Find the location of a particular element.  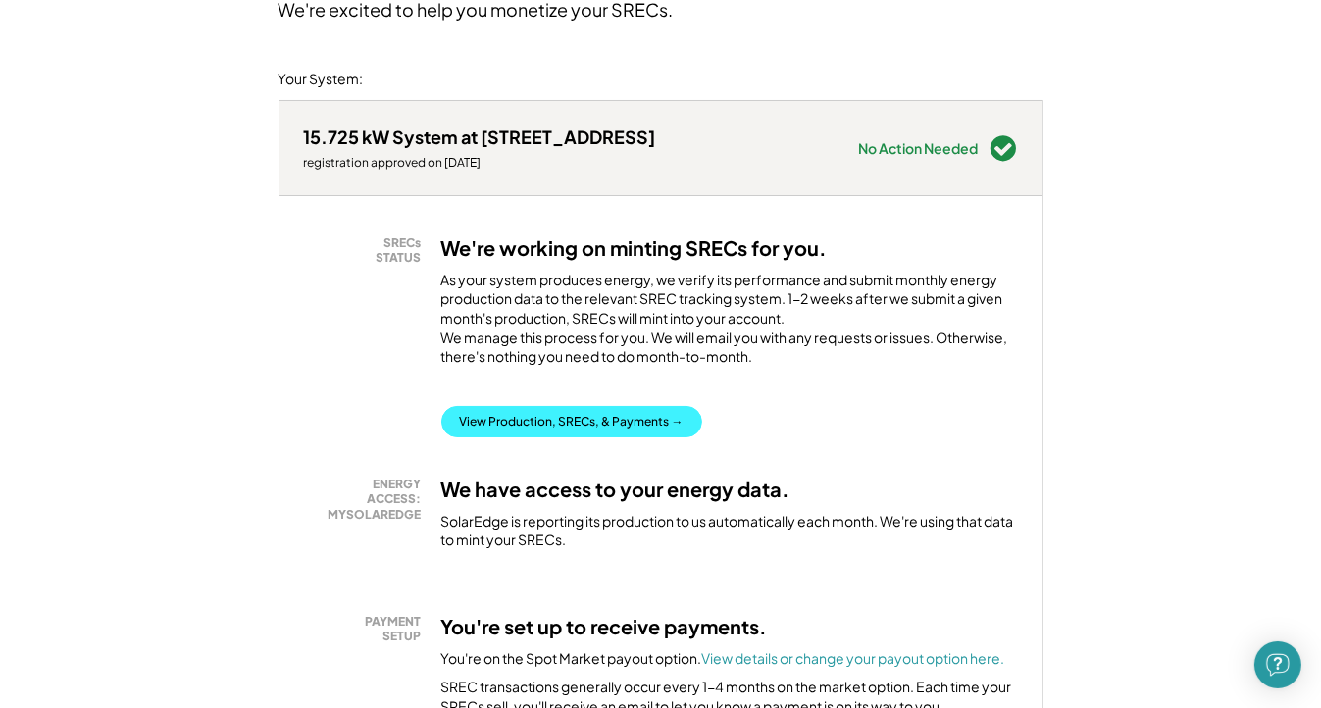

div: No Action Needed is located at coordinates (919, 148).